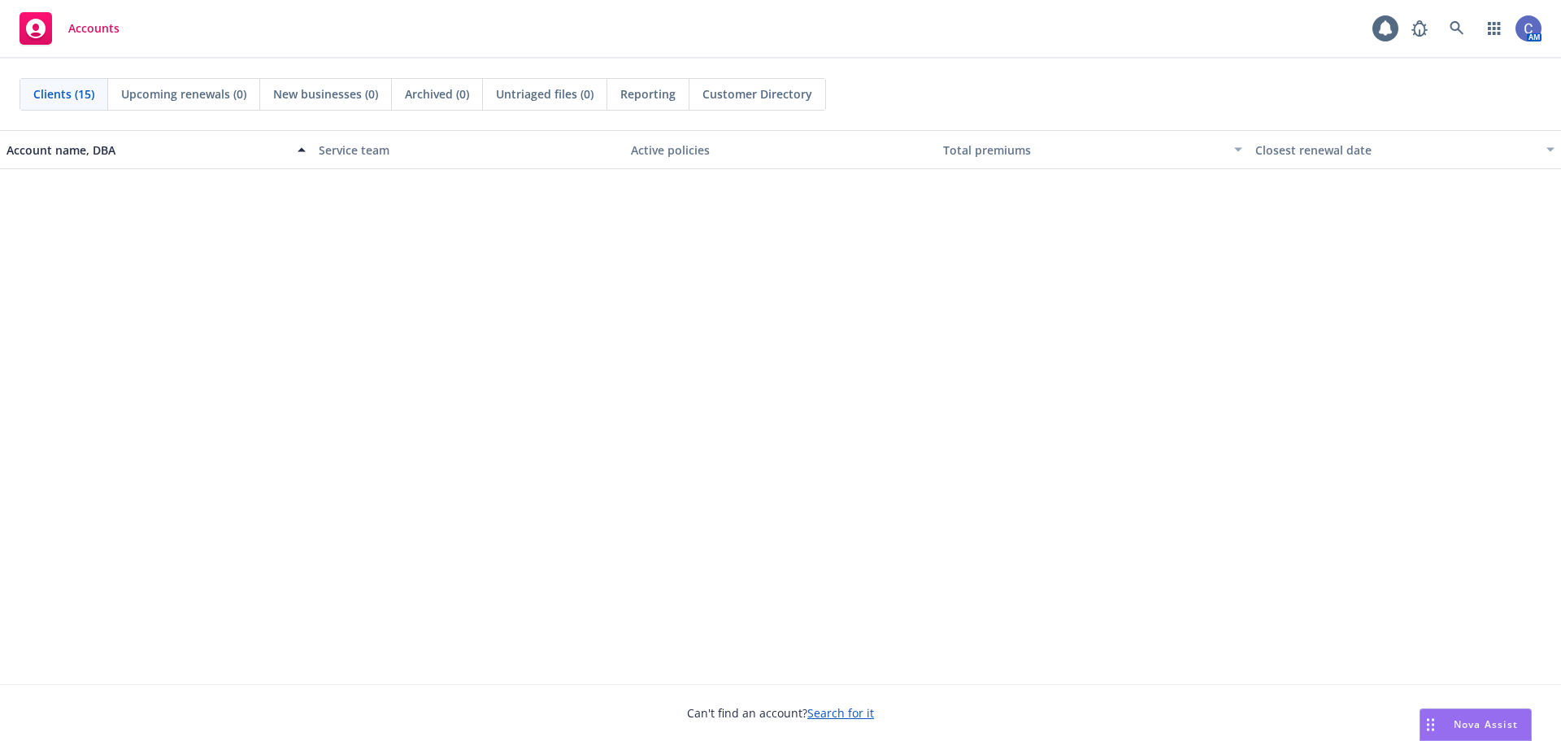 This screenshot has height=741, width=1561. Describe the element at coordinates (841, 712) in the screenshot. I see `a: Search for it` at that location.